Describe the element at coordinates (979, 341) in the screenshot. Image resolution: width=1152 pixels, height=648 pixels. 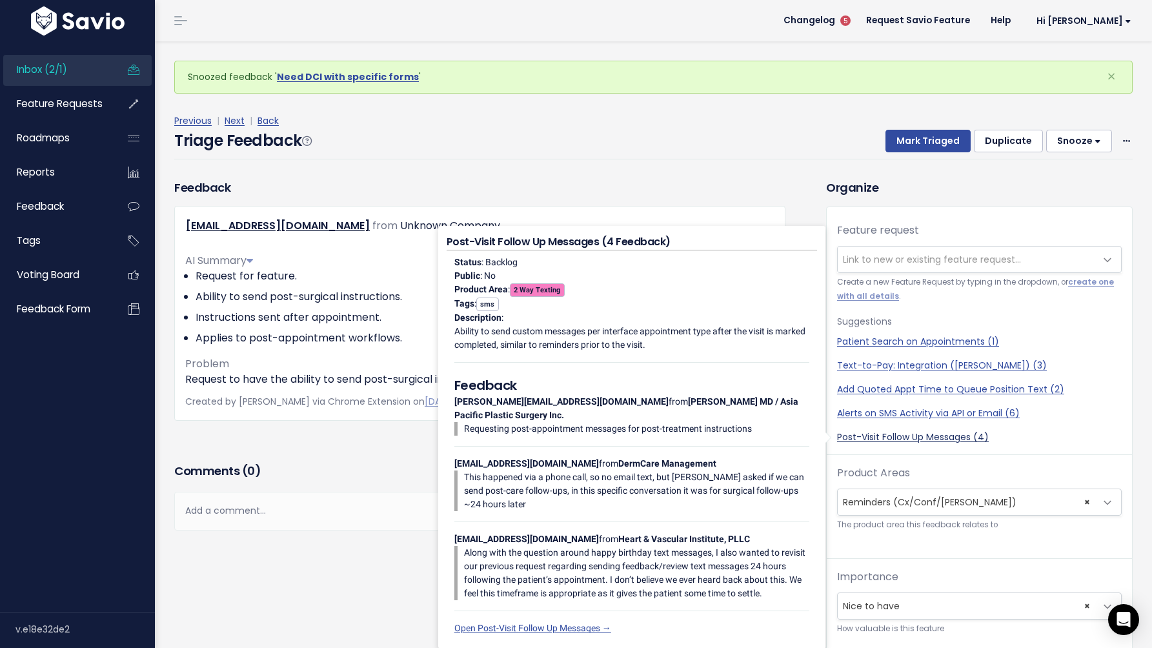
I see `a: Patient Search on Appointments (1)` at that location.